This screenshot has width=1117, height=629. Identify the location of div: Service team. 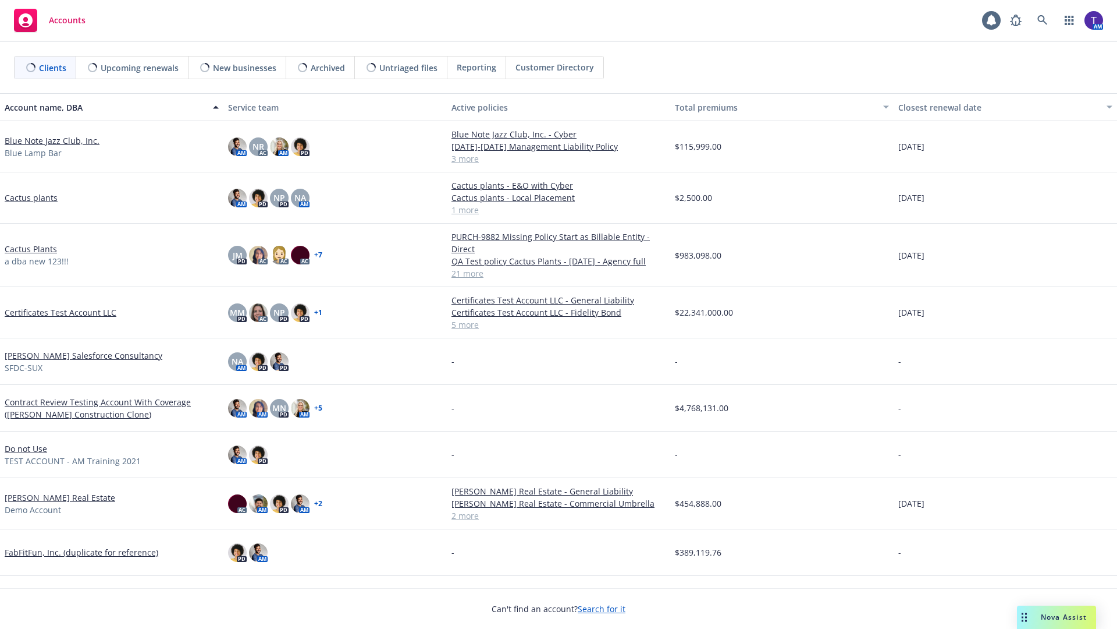
(335, 107).